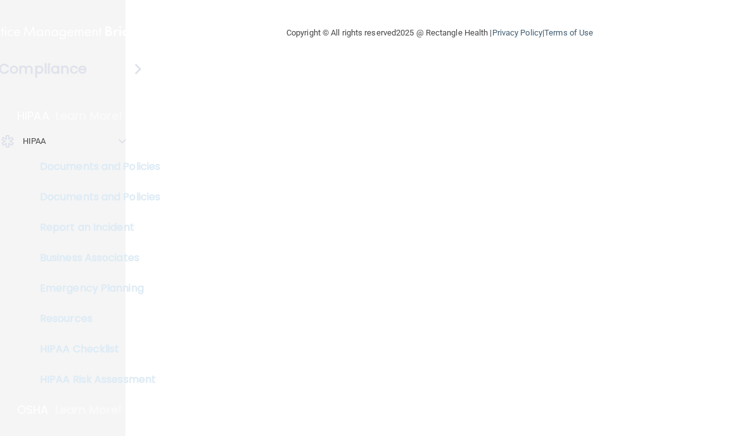  Describe the element at coordinates (439, 33) in the screenshot. I see `div: Copyright © All rights reserved 2025 @ Rectangle Health | |` at that location.